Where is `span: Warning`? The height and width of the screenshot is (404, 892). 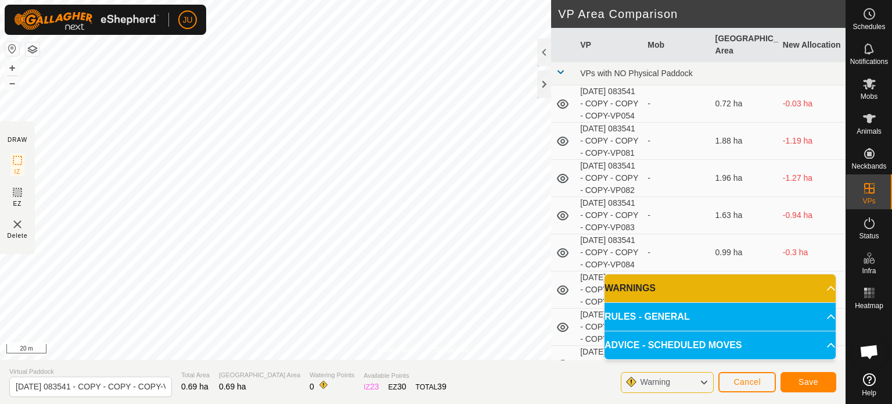 span: Warning is located at coordinates (655, 382).